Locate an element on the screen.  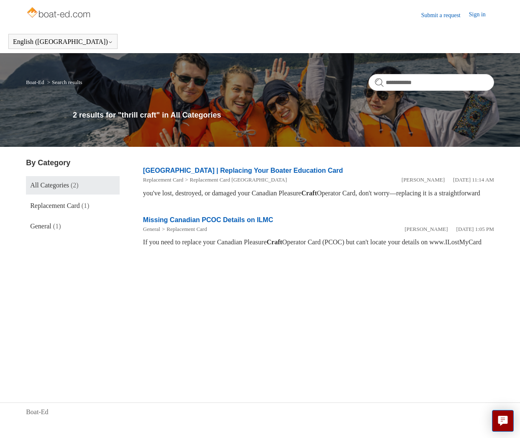
a: Replacement Card (1) is located at coordinates (73, 206).